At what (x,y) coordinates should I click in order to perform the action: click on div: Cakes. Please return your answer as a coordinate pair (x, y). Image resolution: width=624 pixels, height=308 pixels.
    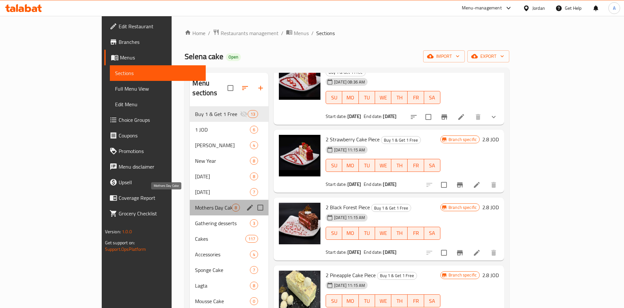
    Looking at the image, I should click on (220, 239).